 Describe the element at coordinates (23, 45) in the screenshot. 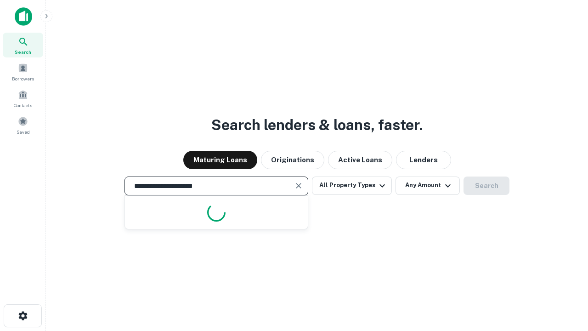

I see `div: Search` at that location.